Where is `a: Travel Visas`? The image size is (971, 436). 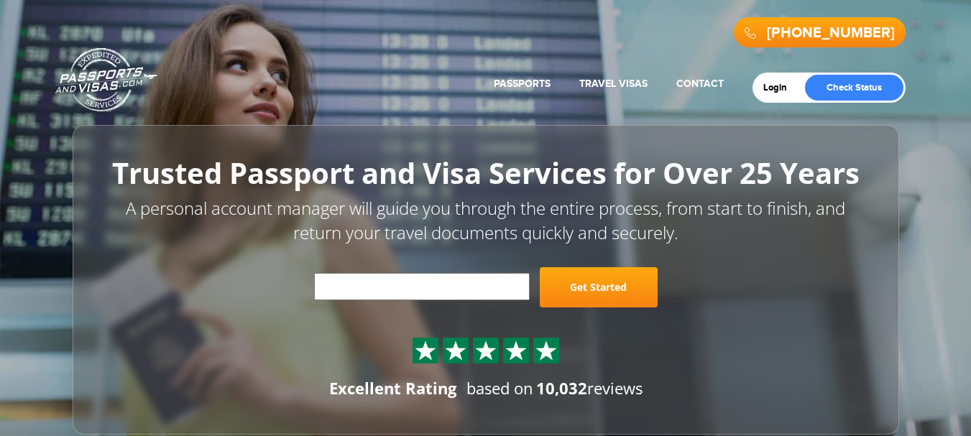 a: Travel Visas is located at coordinates (613, 83).